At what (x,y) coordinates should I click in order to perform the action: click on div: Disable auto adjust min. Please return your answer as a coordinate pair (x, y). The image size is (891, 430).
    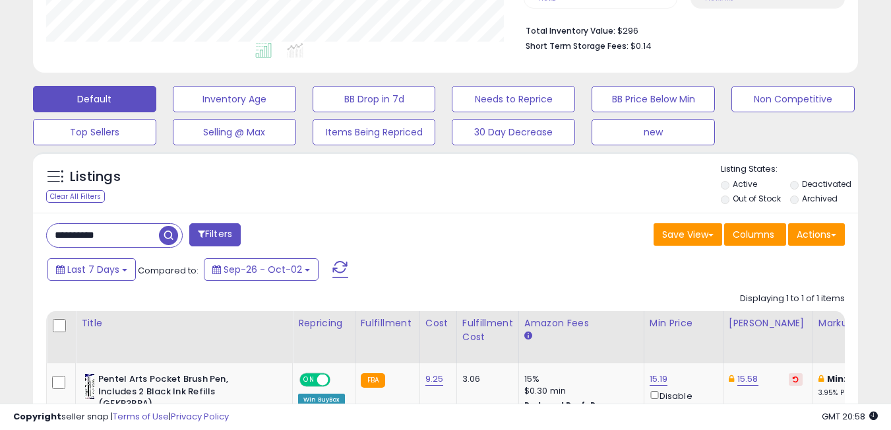
    Looking at the image, I should click on (682, 407).